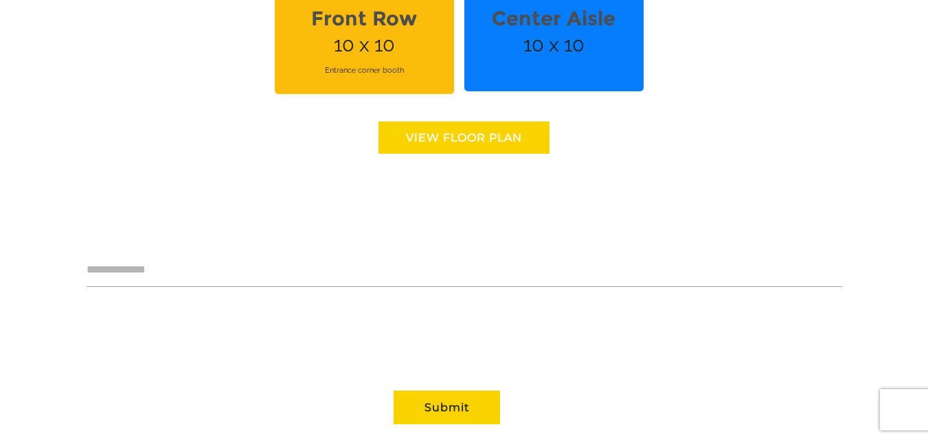 This screenshot has height=440, width=928. I want to click on span: Entrance corner booth, so click(364, 70).